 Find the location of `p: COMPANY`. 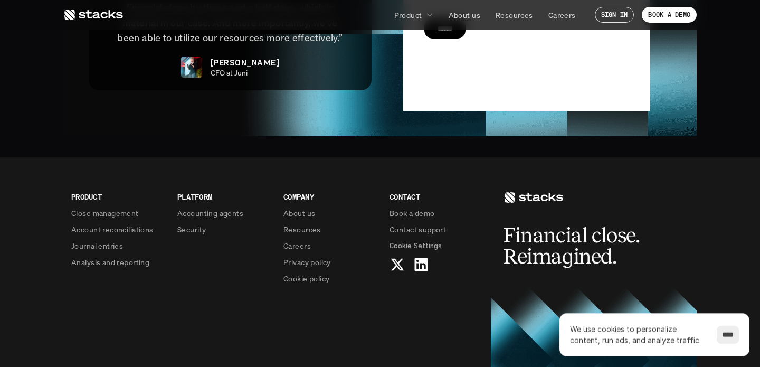

p: COMPANY is located at coordinates (330, 196).